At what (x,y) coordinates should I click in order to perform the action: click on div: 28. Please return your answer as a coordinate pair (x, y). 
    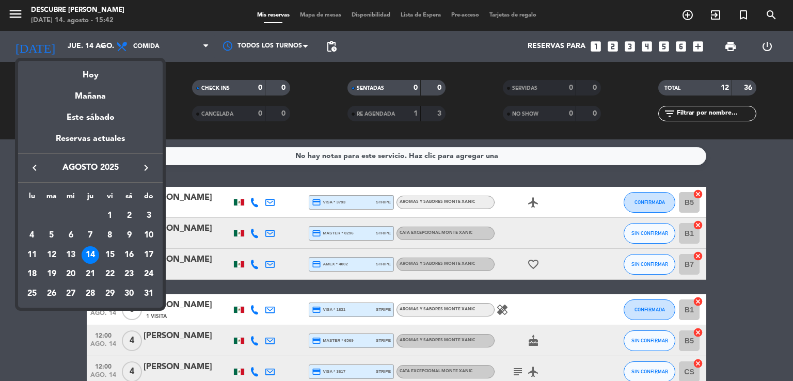
    Looking at the image, I should click on (90, 294).